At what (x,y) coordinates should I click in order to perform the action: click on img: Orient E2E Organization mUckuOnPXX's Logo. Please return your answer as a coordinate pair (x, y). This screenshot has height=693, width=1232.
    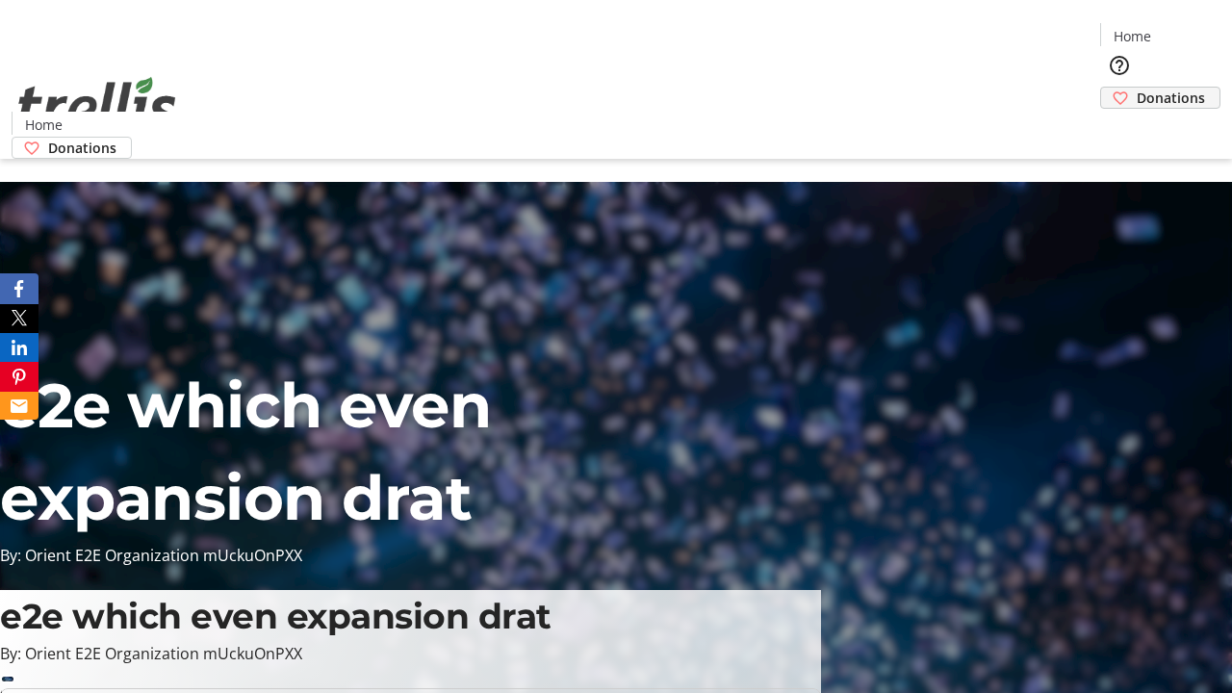
    Looking at the image, I should click on (97, 104).